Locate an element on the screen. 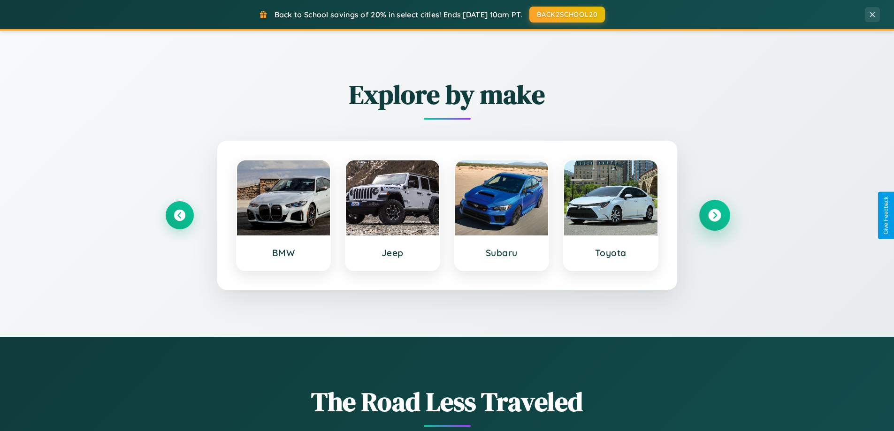 This screenshot has height=431, width=894. h3: Subaru is located at coordinates (502, 253).